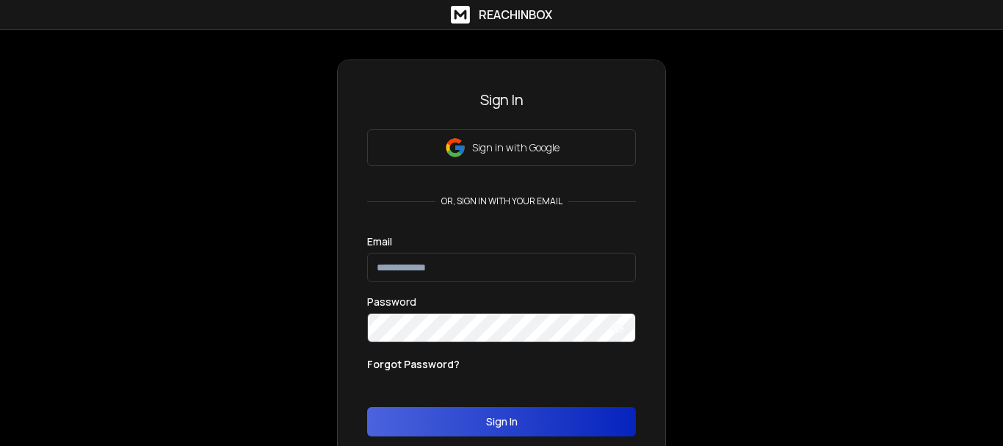  I want to click on a: ReachInbox, so click(502, 15).